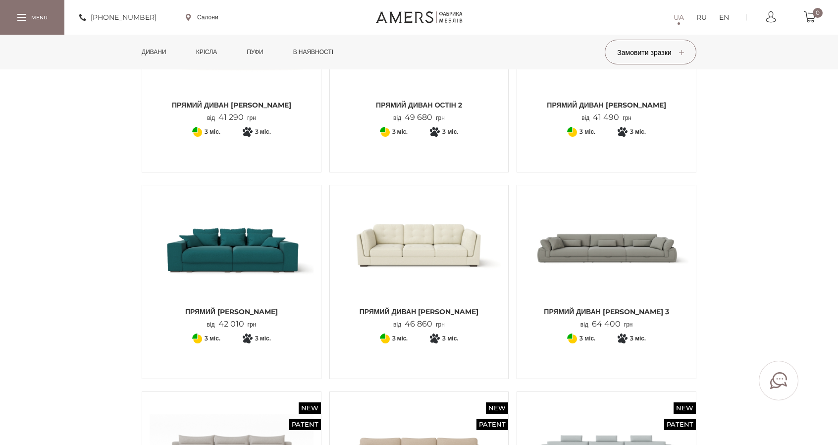 The height and width of the screenshot is (445, 838). What do you see at coordinates (678, 17) in the screenshot?
I see `a: UA` at bounding box center [678, 17].